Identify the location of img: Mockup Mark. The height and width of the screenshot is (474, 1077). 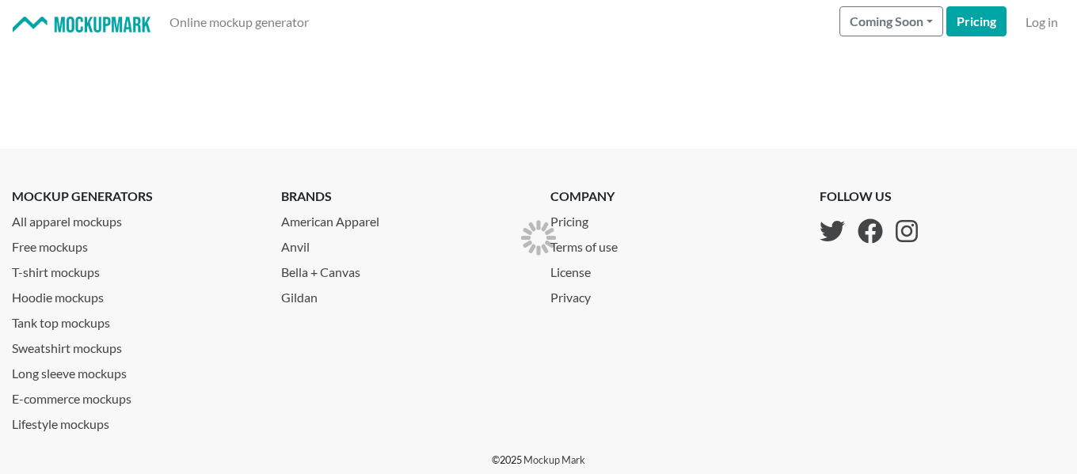
(82, 25).